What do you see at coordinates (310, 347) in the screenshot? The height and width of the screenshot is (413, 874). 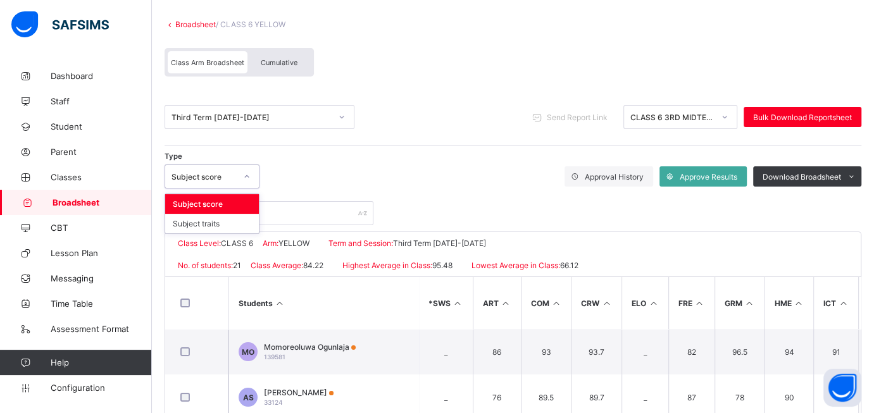 I see `span: Momoreoluwa Ogunlaja` at bounding box center [310, 347].